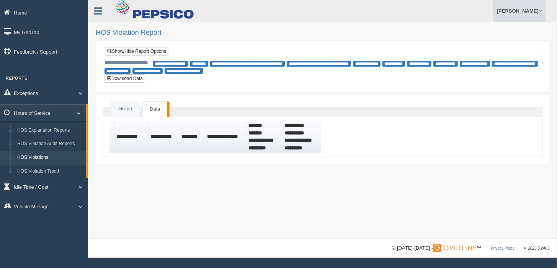 The image size is (557, 268). Describe the element at coordinates (455, 248) in the screenshot. I see `img: Gridline` at that location.